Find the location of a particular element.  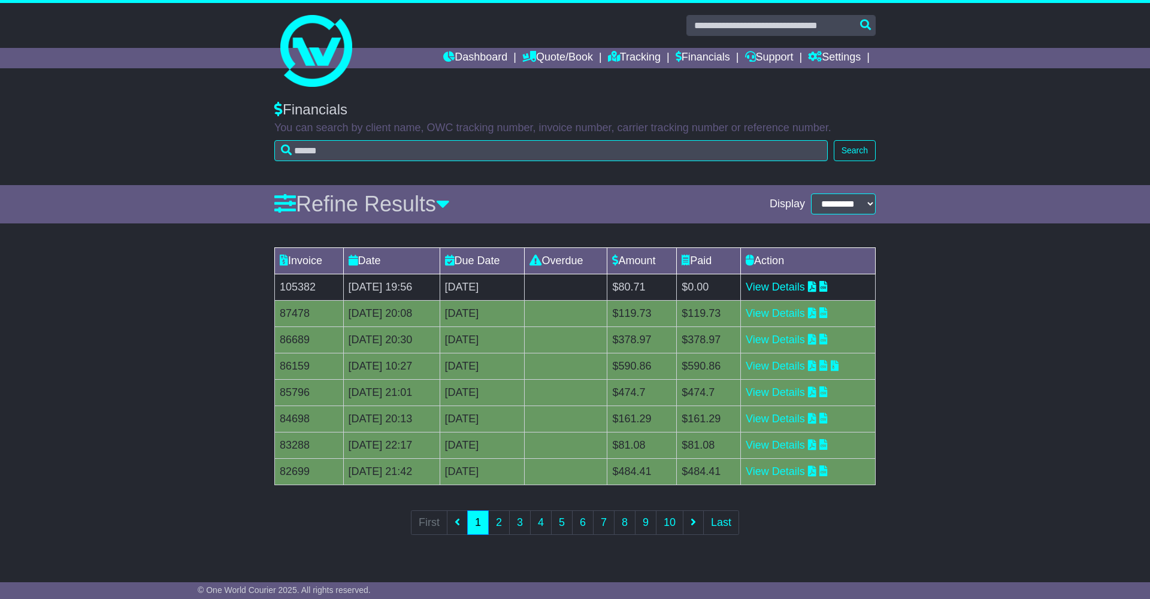

a: 6 is located at coordinates (583, 522).